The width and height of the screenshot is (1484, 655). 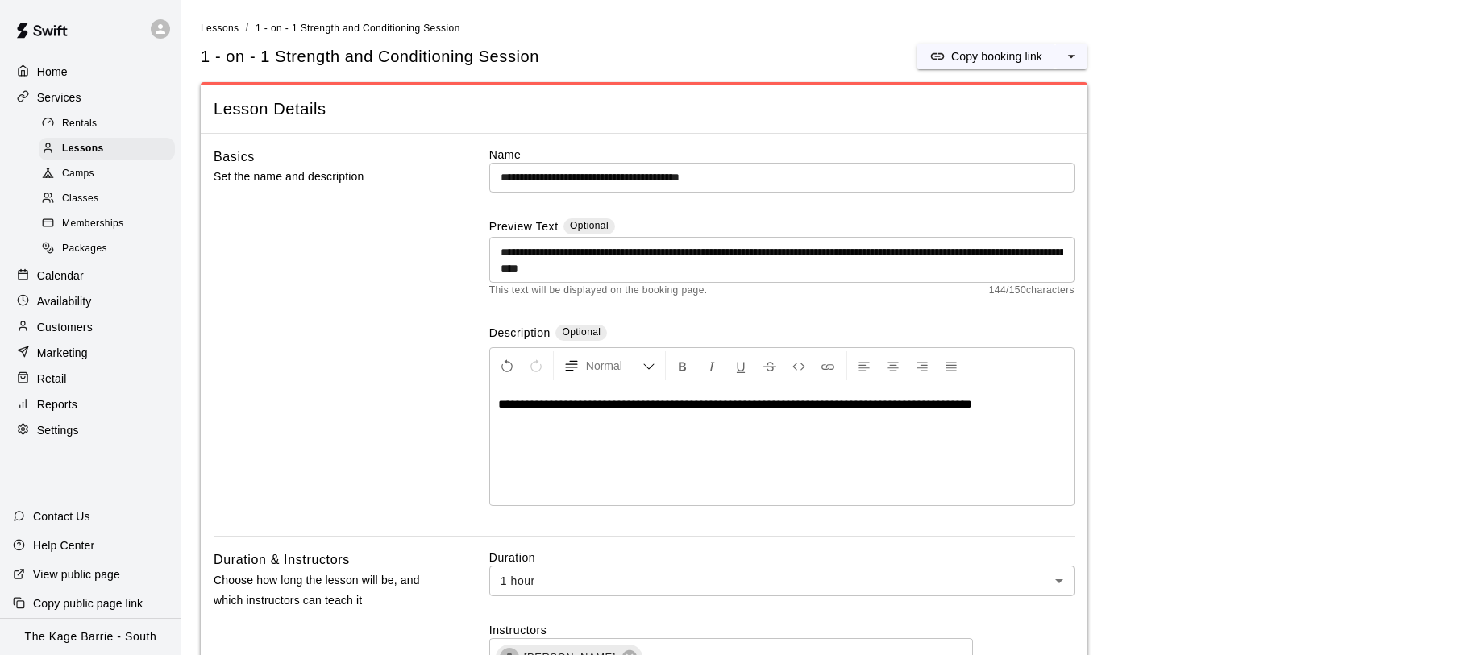 I want to click on label: Duration, so click(x=782, y=558).